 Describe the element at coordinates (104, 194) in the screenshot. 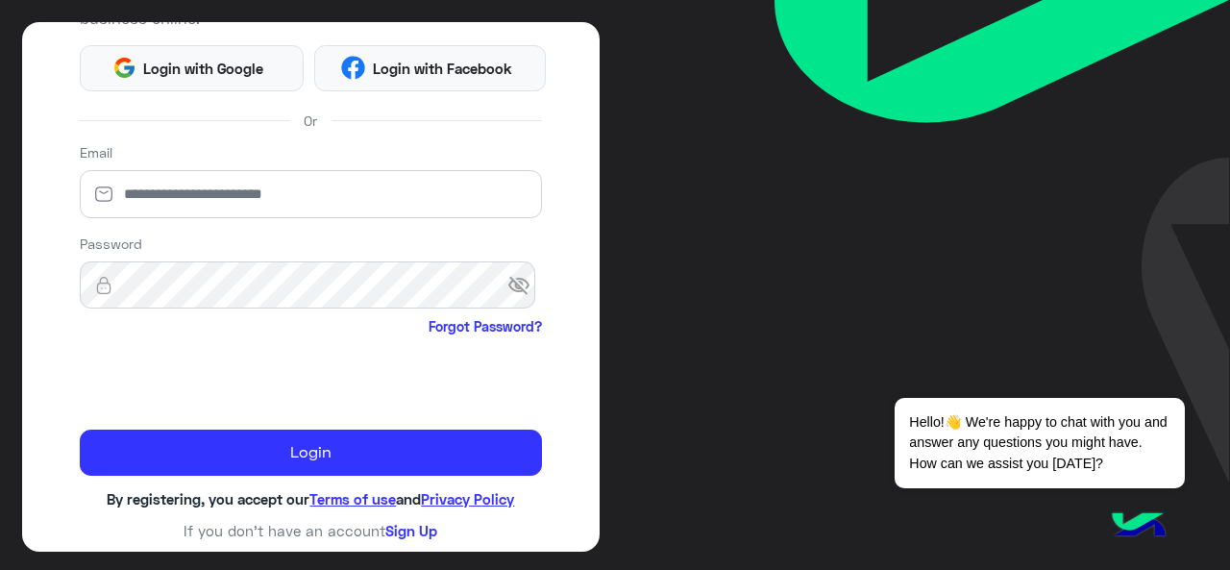

I see `img: email` at that location.